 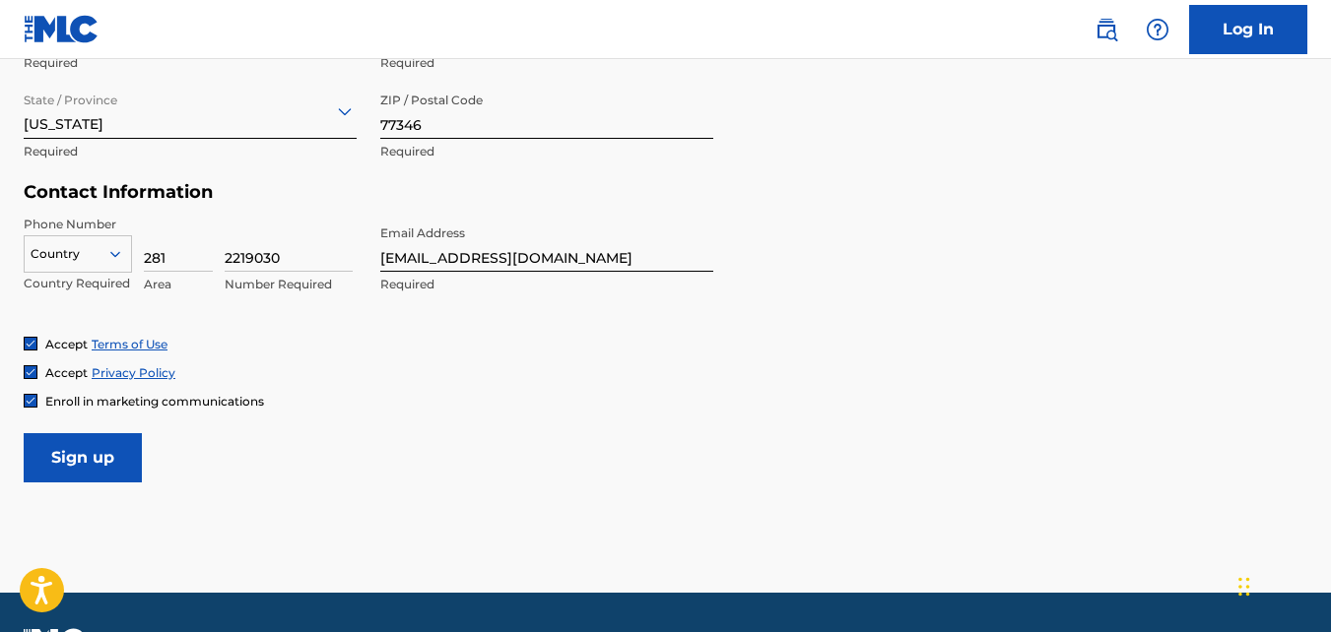 What do you see at coordinates (1106, 30) in the screenshot?
I see `img: search` at bounding box center [1106, 30].